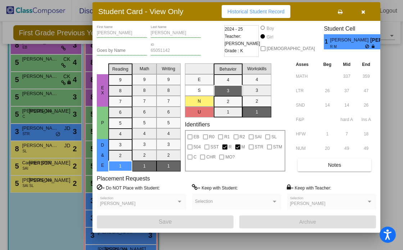 This screenshot has width=403, height=250. What do you see at coordinates (306, 64) in the screenshot?
I see `th: Asses` at bounding box center [306, 64].